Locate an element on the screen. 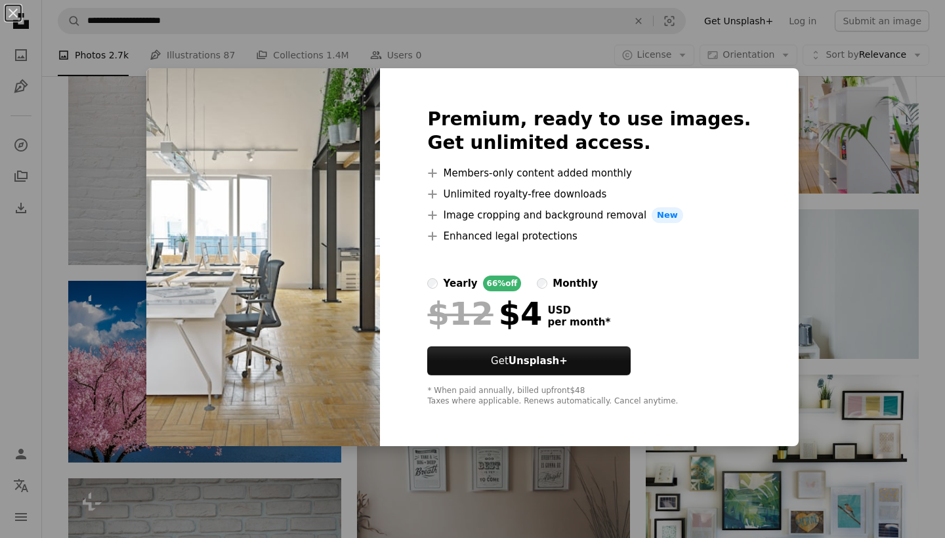 The height and width of the screenshot is (538, 945). span: $12 is located at coordinates (460, 314).